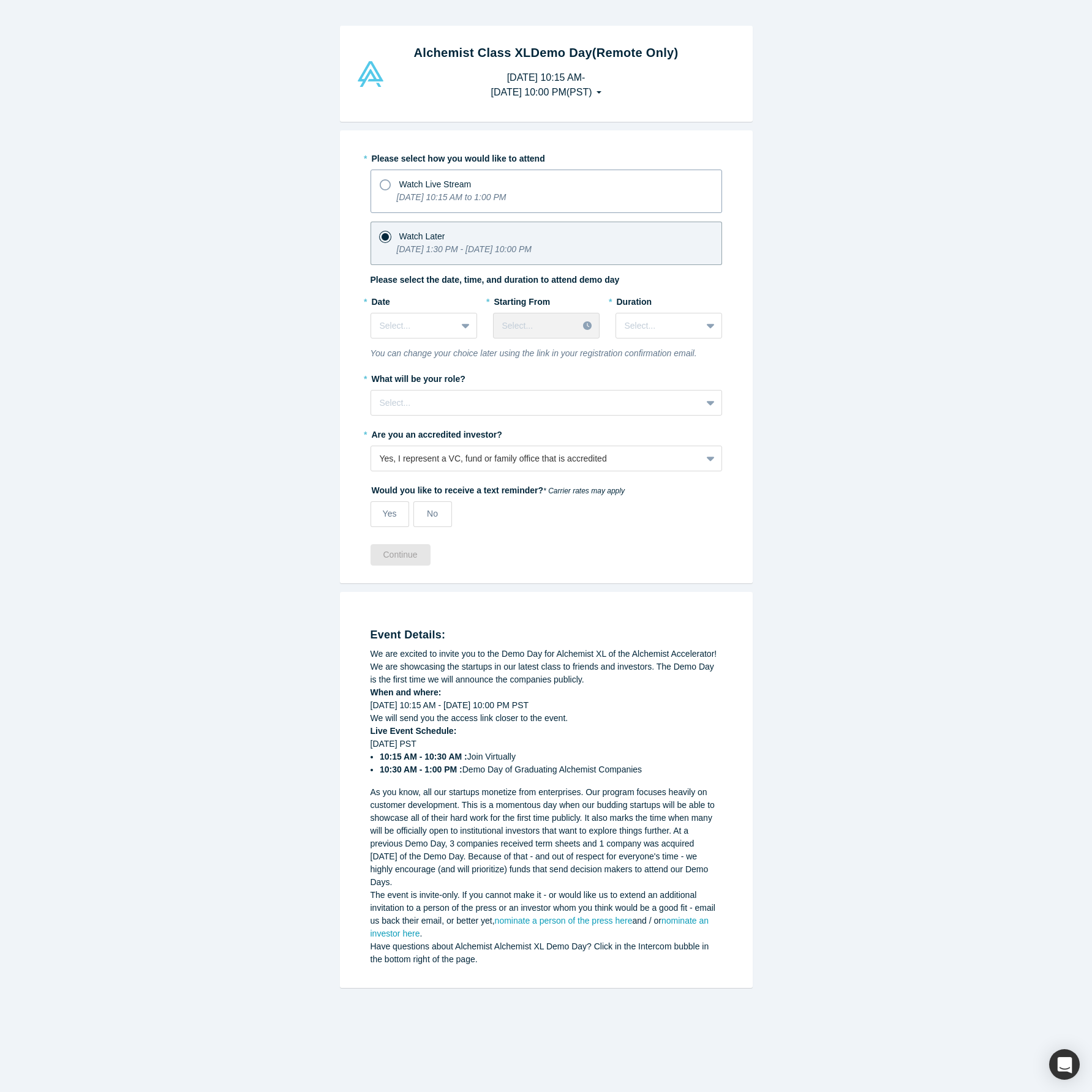 This screenshot has width=1092, height=1092. What do you see at coordinates (389, 514) in the screenshot?
I see `span: Yes` at bounding box center [389, 514].